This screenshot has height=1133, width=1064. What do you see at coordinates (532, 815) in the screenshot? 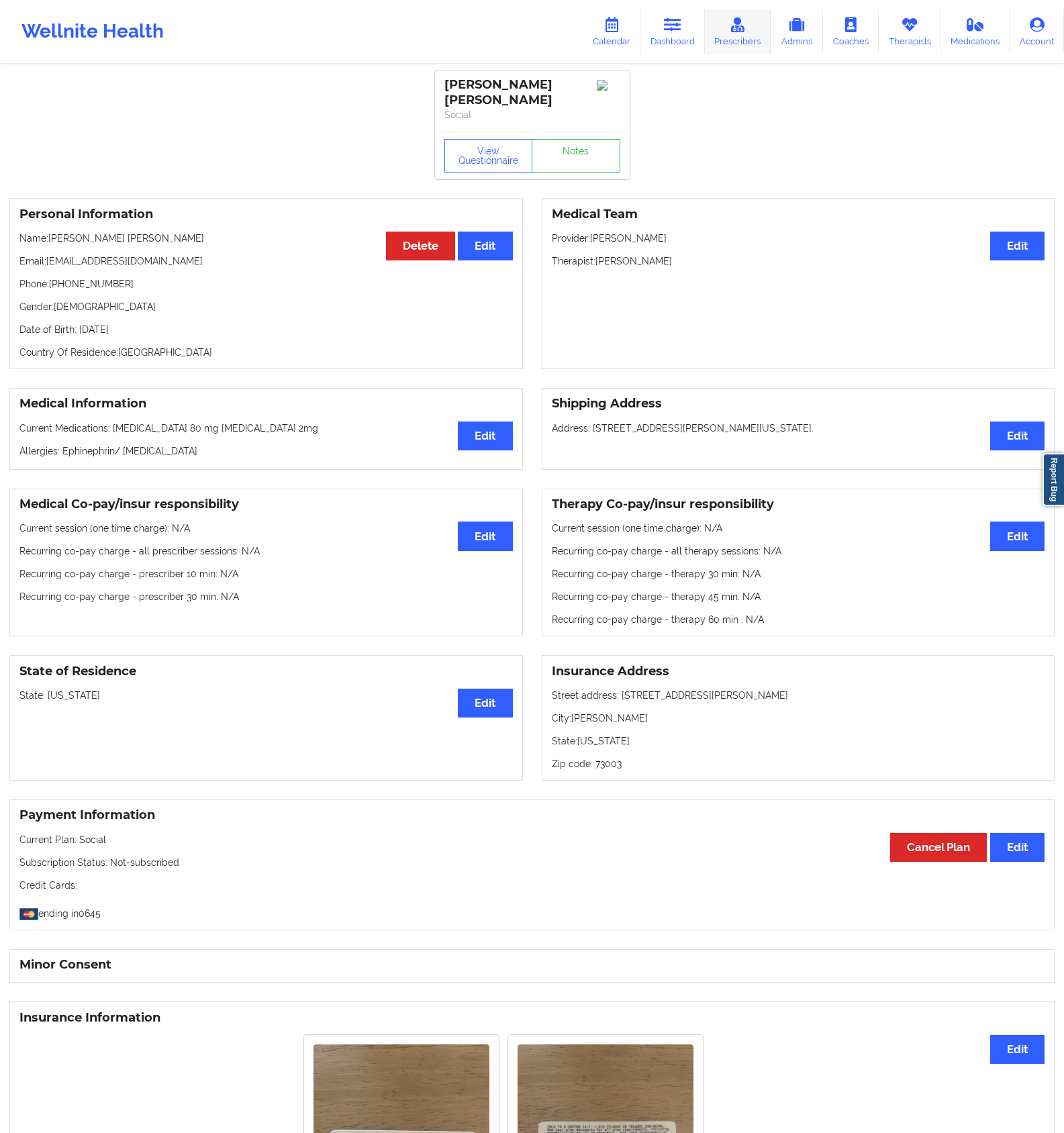
I see `h3: Payment Information` at bounding box center [532, 815].